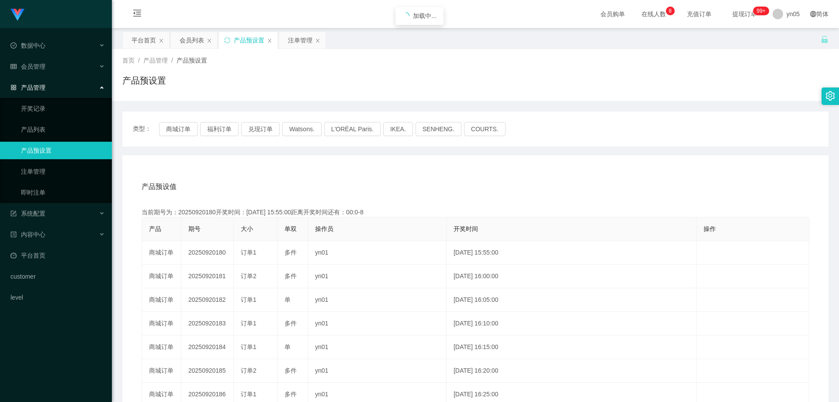  I want to click on i: 图标: menu-fold, so click(137, 14).